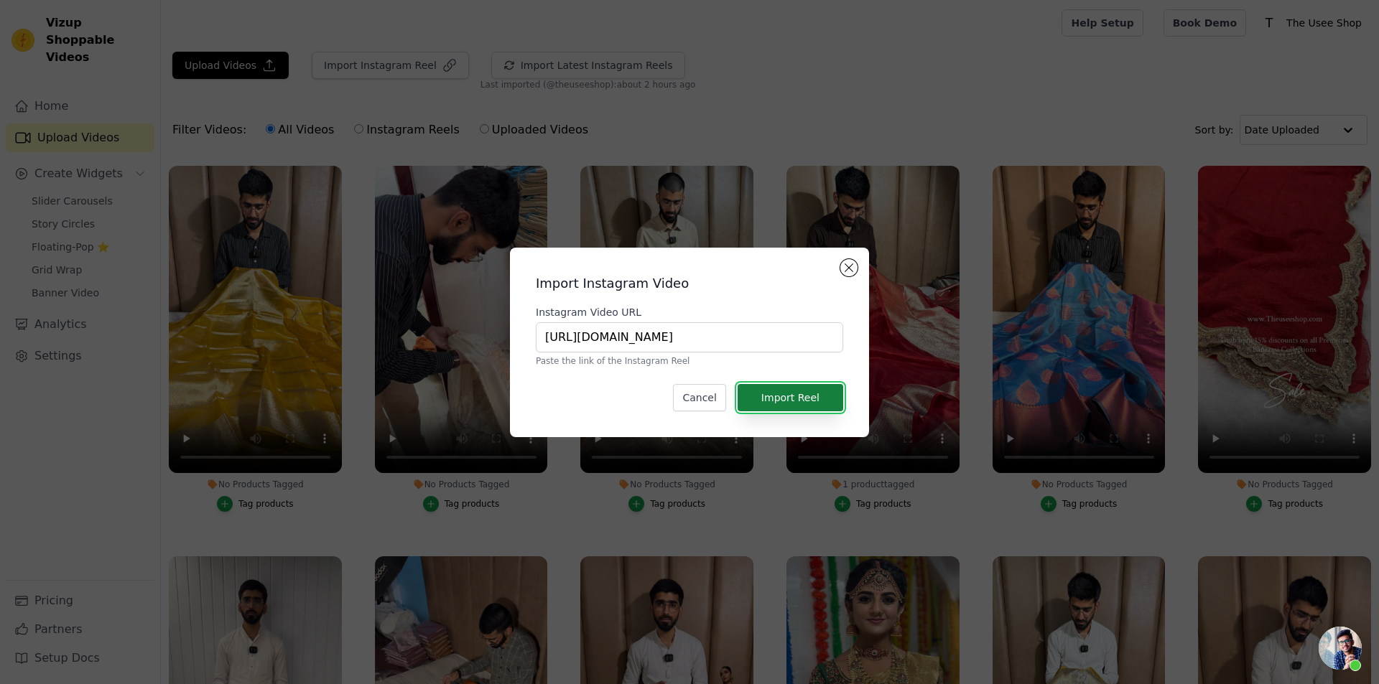  Describe the element at coordinates (690, 284) in the screenshot. I see `h2: Import Instagram Video` at that location.